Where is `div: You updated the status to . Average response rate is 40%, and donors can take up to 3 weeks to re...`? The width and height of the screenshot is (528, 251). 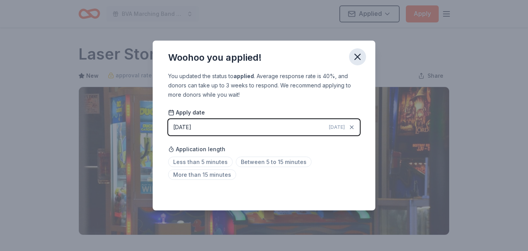 div: You updated the status to . Average response rate is 40%, and donors can take up to 3 weeks to re... is located at coordinates (264, 85).